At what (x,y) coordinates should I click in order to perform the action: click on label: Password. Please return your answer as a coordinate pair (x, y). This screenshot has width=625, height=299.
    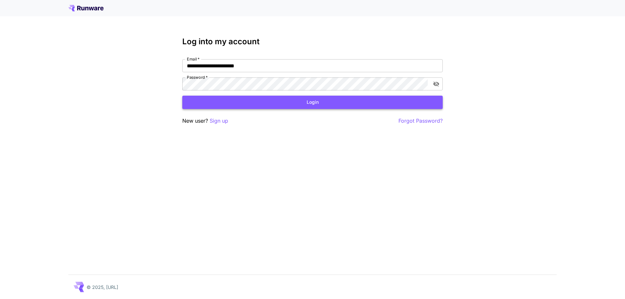
    Looking at the image, I should click on (197, 77).